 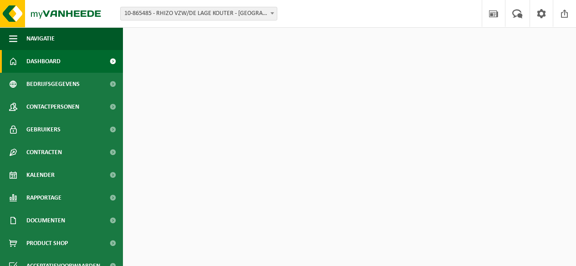 I want to click on span: Dashboard, so click(x=43, y=61).